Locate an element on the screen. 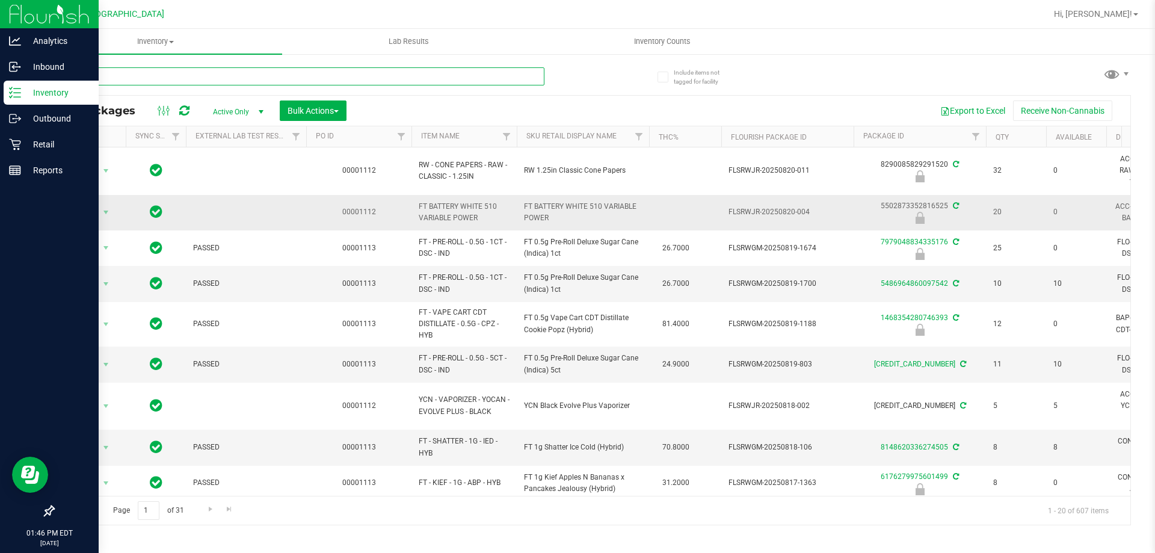 This screenshot has height=553, width=1155. a: Item Name is located at coordinates (440, 136).